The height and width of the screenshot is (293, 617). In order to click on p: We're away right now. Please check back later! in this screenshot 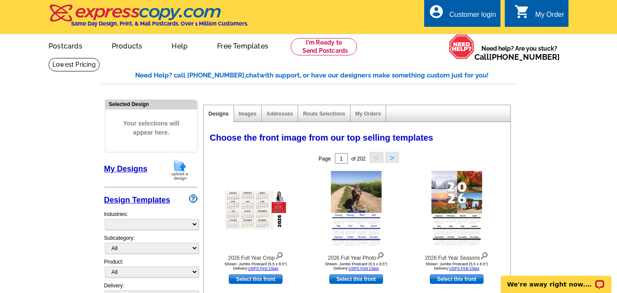, I will do `click(55, 19)`.